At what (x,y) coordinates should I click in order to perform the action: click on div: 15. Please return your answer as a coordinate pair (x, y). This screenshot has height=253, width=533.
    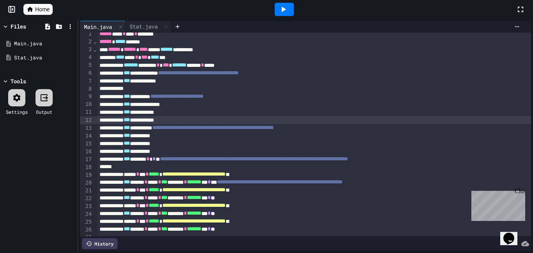
    Looking at the image, I should click on (86, 144).